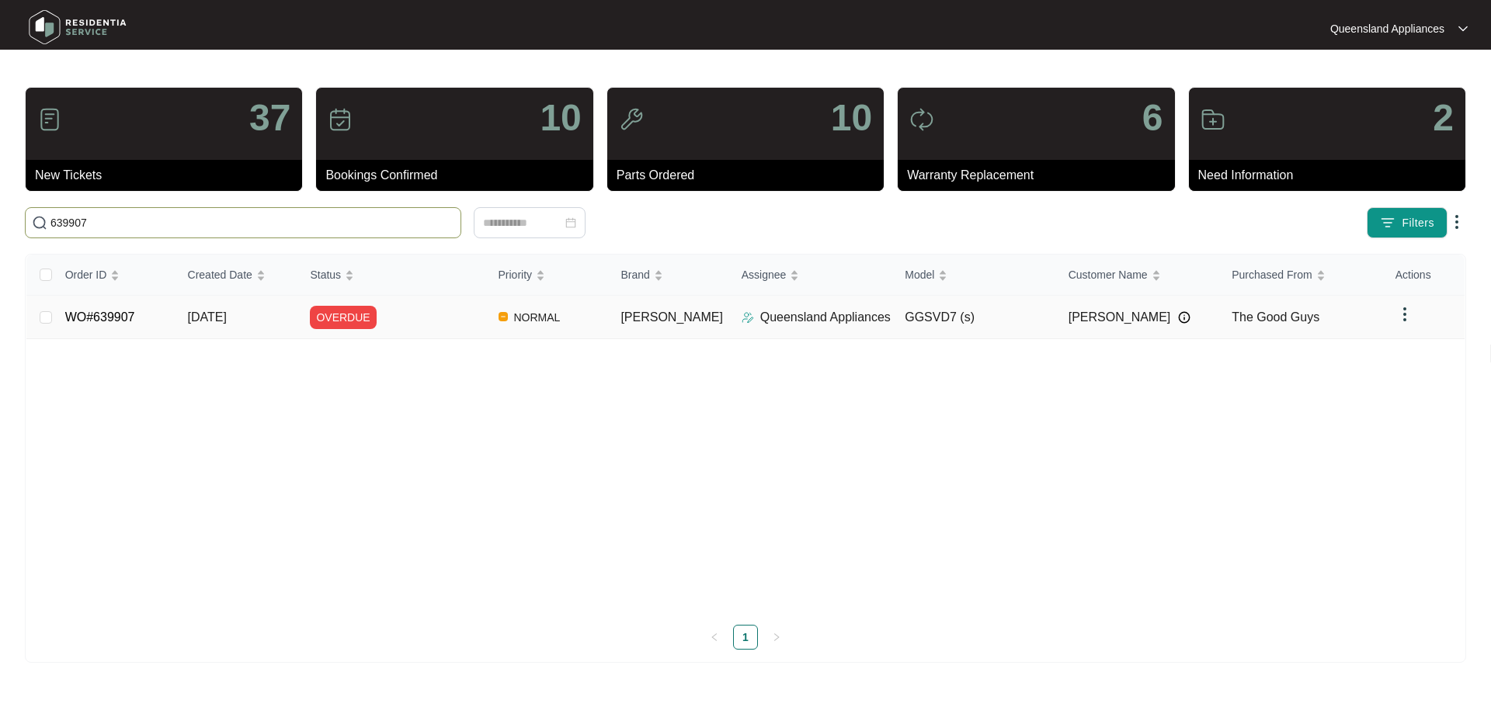 The width and height of the screenshot is (1491, 707). Describe the element at coordinates (1407, 223) in the screenshot. I see `button: filter iconFilters` at that location.